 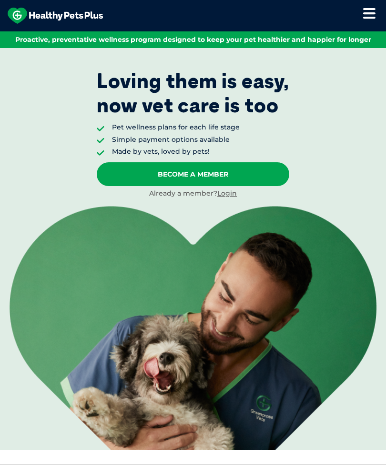 I want to click on img: <p>Loving them is easy, <br /> now vet care is too</p>, so click(x=193, y=328).